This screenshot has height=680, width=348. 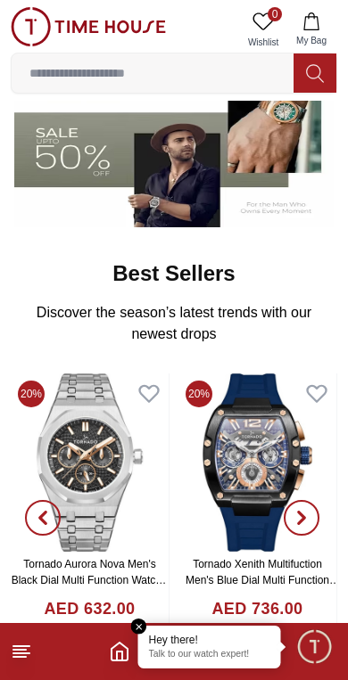 What do you see at coordinates (258, 633) in the screenshot?
I see `span: AED 920.00` at bounding box center [258, 633].